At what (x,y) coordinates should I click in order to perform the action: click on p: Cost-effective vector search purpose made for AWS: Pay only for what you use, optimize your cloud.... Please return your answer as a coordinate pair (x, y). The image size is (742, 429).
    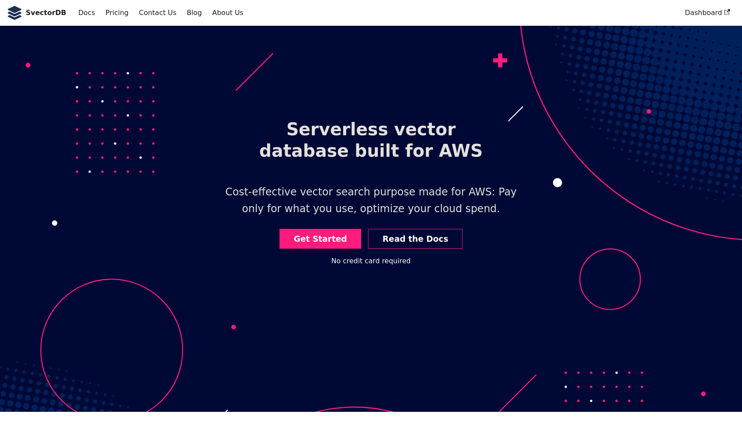
    Looking at the image, I should click on (371, 201).